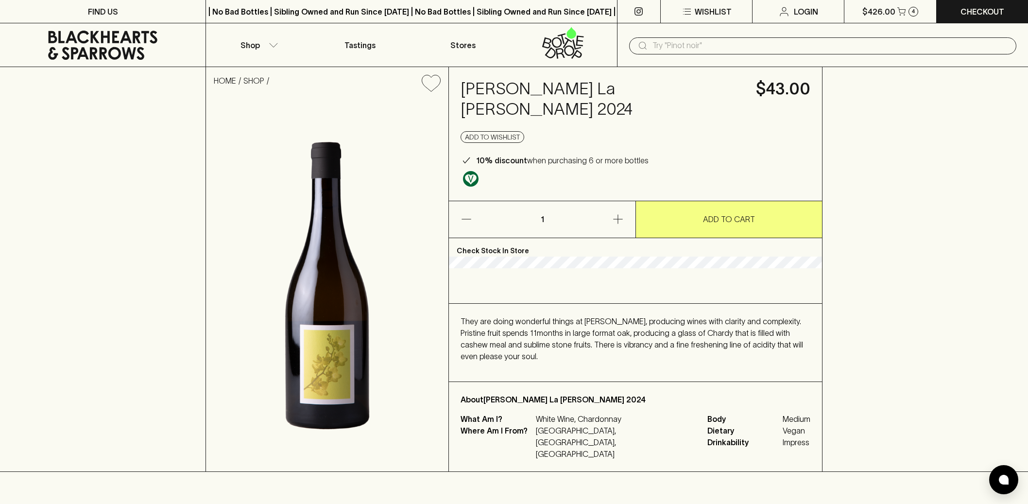  Describe the element at coordinates (257, 45) in the screenshot. I see `button: Shop` at that location.